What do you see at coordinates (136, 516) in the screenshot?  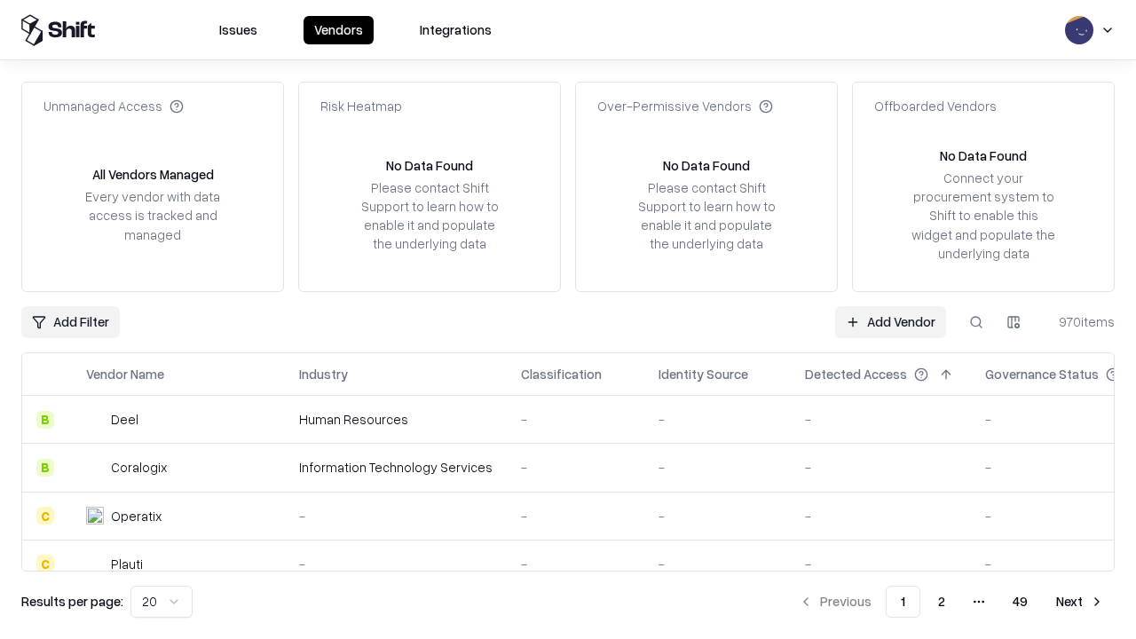 I see `div: Operatix` at bounding box center [136, 516].